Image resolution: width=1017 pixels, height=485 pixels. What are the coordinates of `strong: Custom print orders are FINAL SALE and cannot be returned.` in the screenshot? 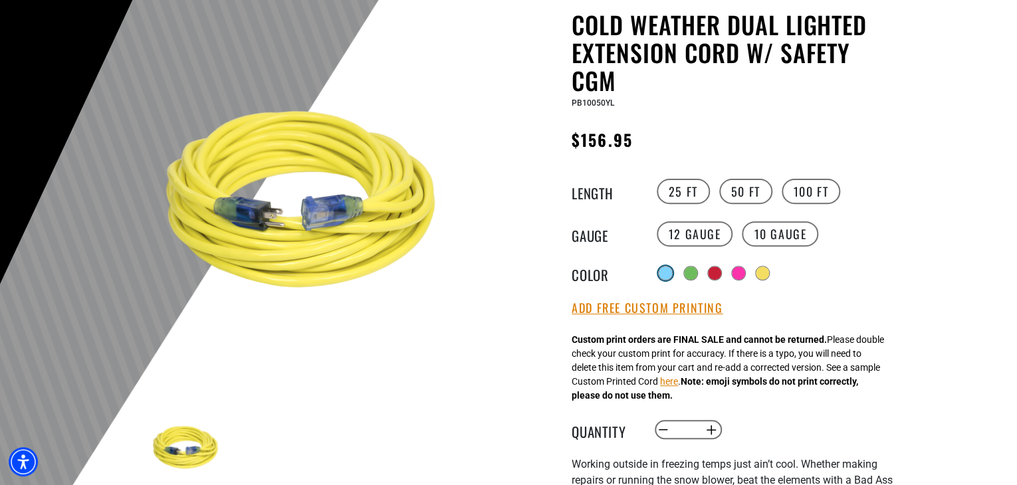 It's located at (699, 340).